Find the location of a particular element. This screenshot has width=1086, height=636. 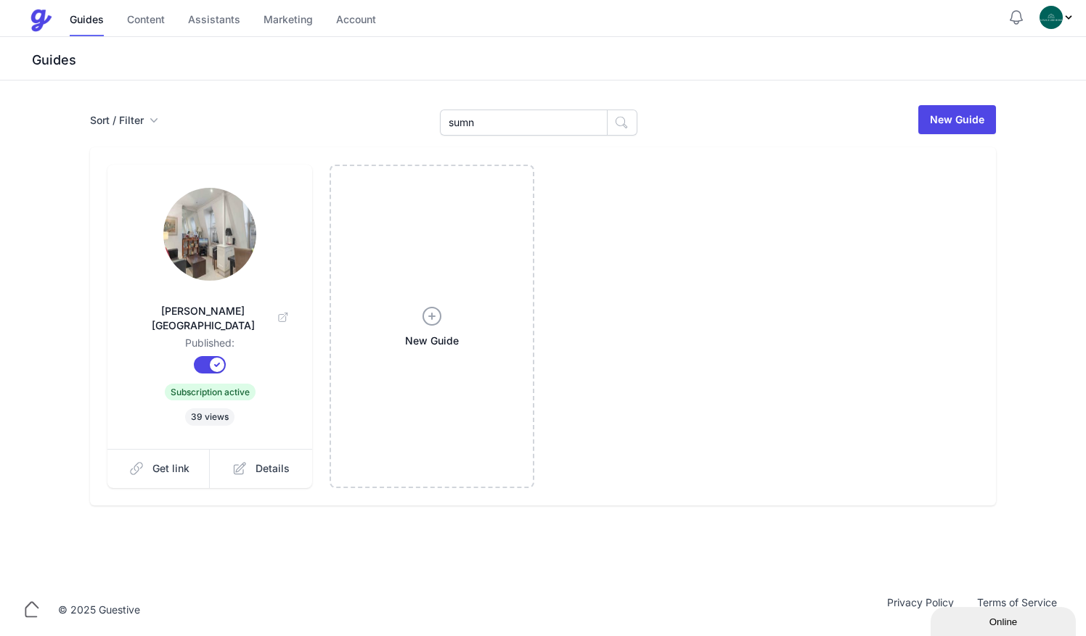

img: oovs19i4we9w73xo0bfpgswpi0cd is located at coordinates (1051, 17).